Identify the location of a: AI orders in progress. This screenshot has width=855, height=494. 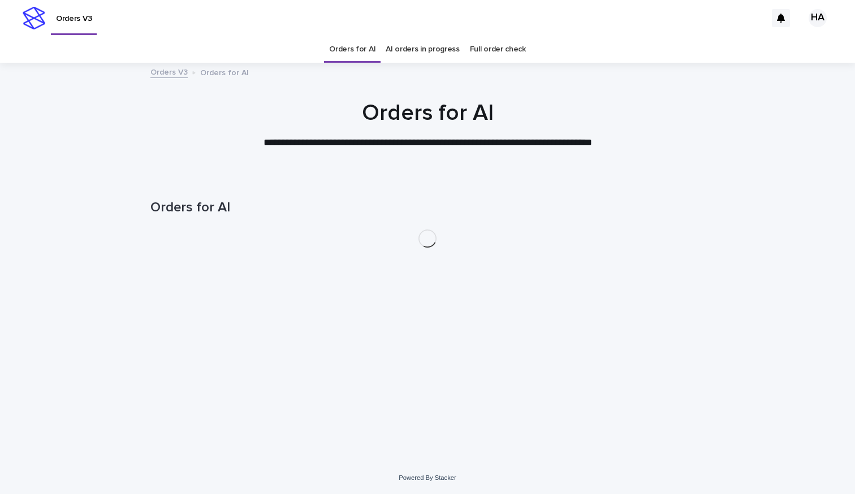
(423, 49).